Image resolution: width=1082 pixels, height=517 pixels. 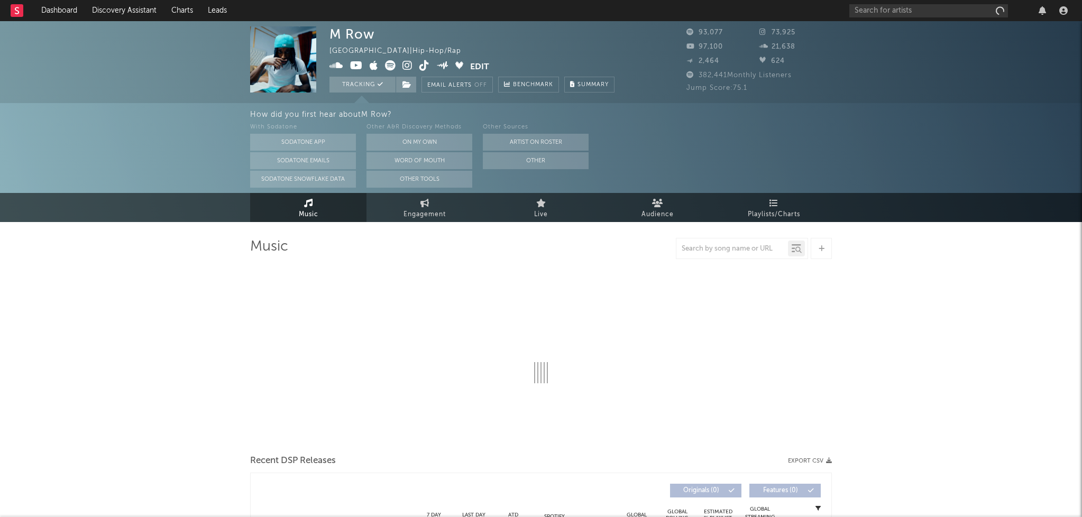 What do you see at coordinates (739, 75) in the screenshot?
I see `span: 382,441 Monthly Listeners` at bounding box center [739, 75].